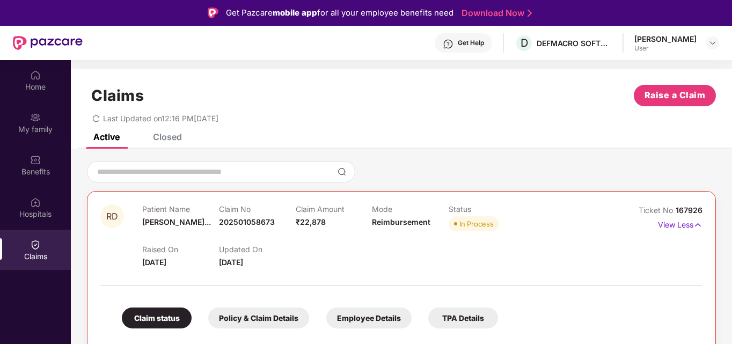 The height and width of the screenshot is (344, 732). What do you see at coordinates (487, 209) in the screenshot?
I see `p: Status` at bounding box center [487, 209].